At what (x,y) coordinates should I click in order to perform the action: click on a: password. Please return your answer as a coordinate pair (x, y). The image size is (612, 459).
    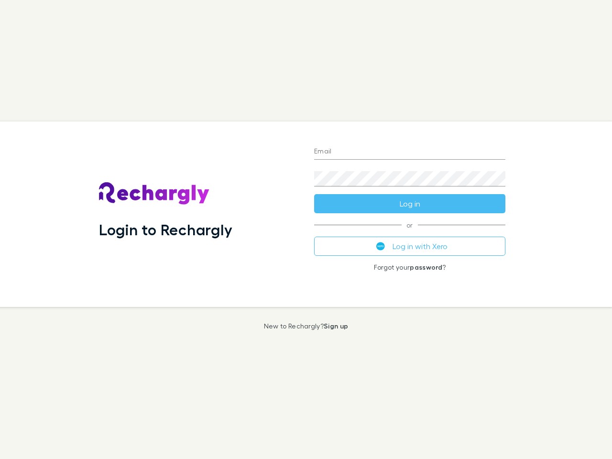
    Looking at the image, I should click on (426, 267).